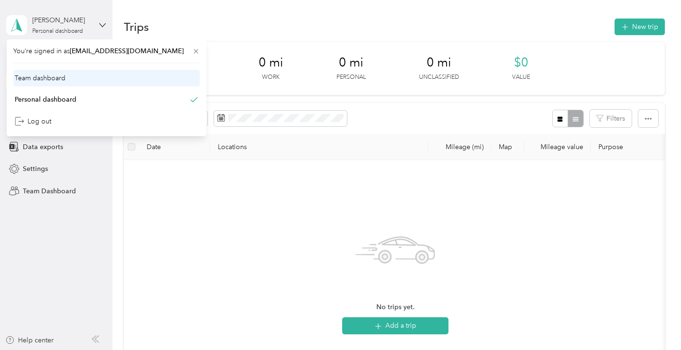 Image resolution: width=681 pixels, height=350 pixels. What do you see at coordinates (43, 147) in the screenshot?
I see `span: Data exports` at bounding box center [43, 147].